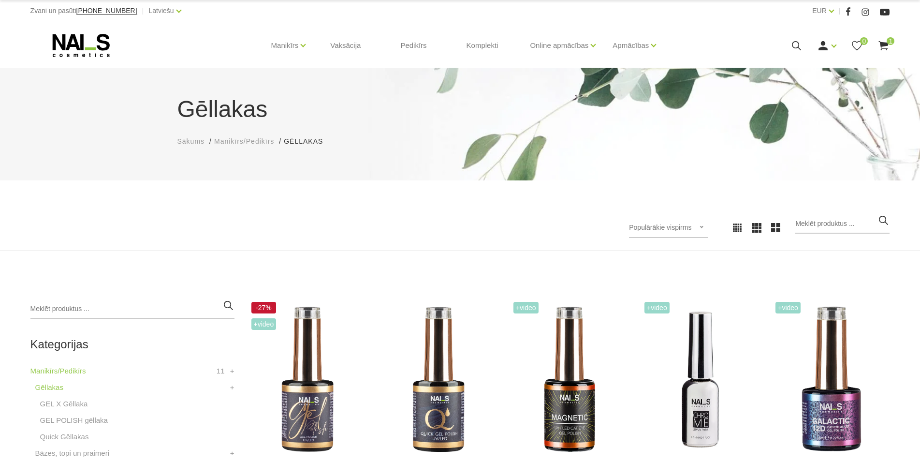  What do you see at coordinates (831, 379) in the screenshot?
I see `img: Daudzdimensionāla magnētiskā gellaka, kas satur smalkas, atstarojošas hroma daļiņas. Ar īpaša mag...` at bounding box center [831, 379].